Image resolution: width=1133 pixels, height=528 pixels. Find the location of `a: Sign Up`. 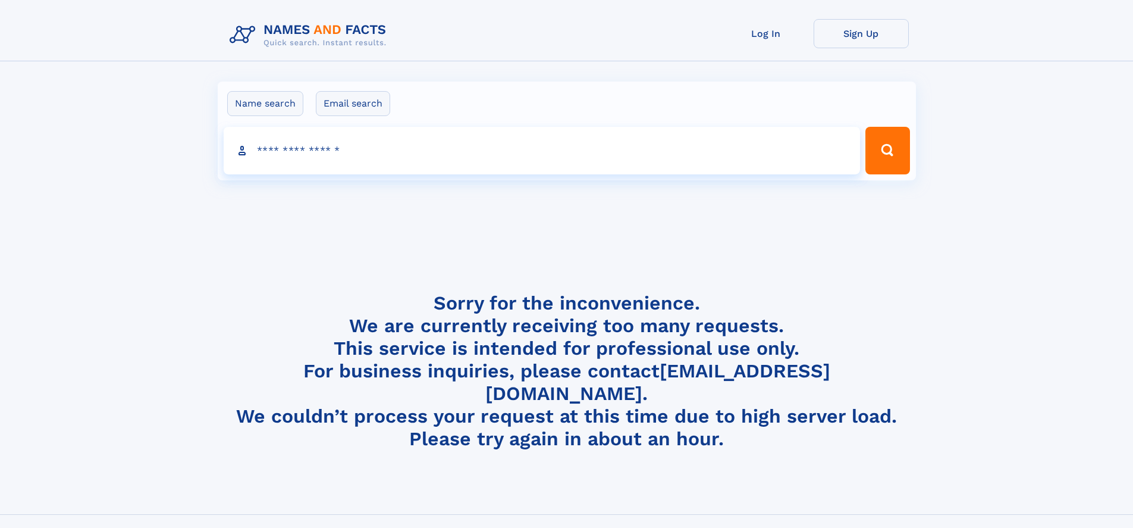

a: Sign Up is located at coordinates (862, 33).